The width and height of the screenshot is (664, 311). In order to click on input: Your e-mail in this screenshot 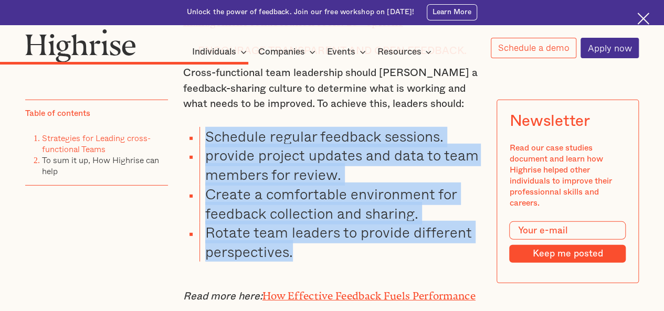, I will do `click(568, 231)`.